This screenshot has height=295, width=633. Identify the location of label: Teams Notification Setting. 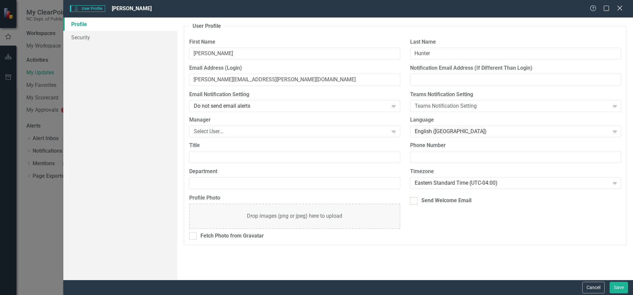
(516, 94).